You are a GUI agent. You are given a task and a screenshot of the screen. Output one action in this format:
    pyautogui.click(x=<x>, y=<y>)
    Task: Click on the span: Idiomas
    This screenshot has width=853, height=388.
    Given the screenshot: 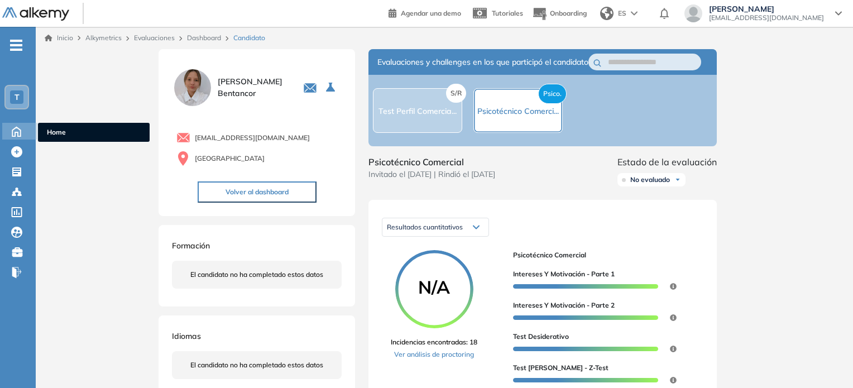 What is the action you would take?
    pyautogui.click(x=186, y=336)
    